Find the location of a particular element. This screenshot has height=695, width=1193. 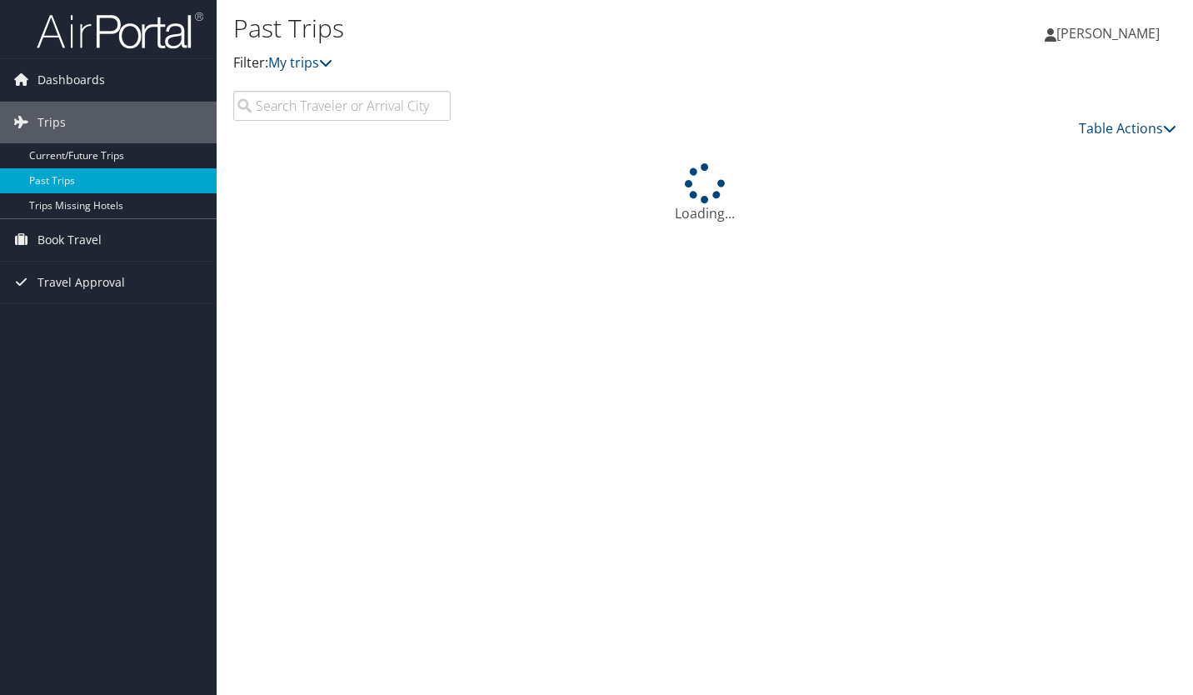

a: My trips is located at coordinates (300, 63).